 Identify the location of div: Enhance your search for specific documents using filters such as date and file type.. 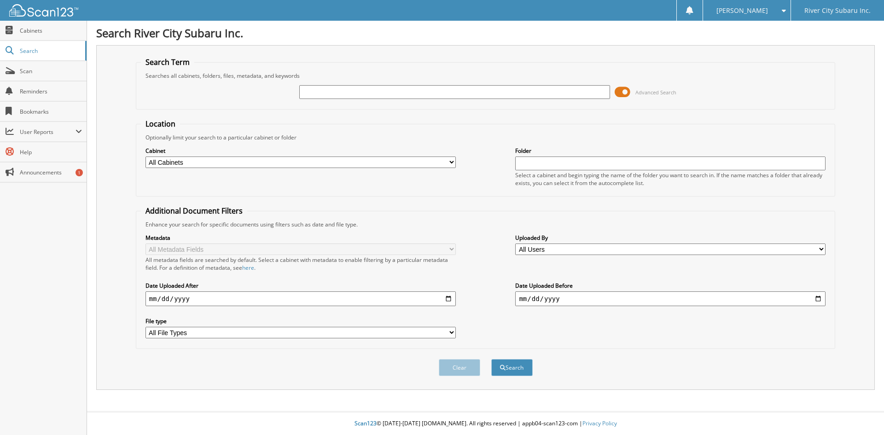
(486, 224).